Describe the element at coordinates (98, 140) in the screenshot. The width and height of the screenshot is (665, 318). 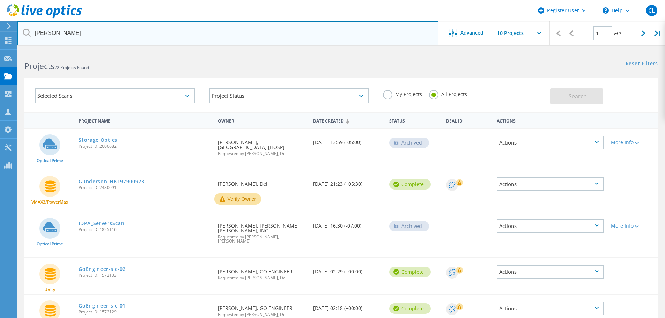
I see `a: Storage Optics` at that location.